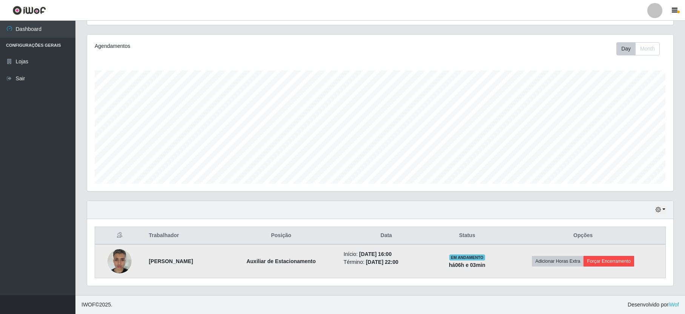  What do you see at coordinates (626, 49) in the screenshot?
I see `button: Day` at bounding box center [626, 49].